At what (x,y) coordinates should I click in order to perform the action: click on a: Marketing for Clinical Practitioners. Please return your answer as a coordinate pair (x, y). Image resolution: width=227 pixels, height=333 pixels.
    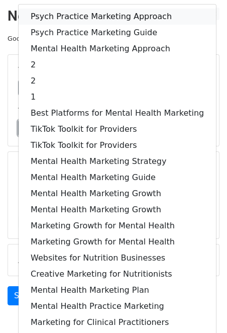
    Looking at the image, I should click on (117, 322).